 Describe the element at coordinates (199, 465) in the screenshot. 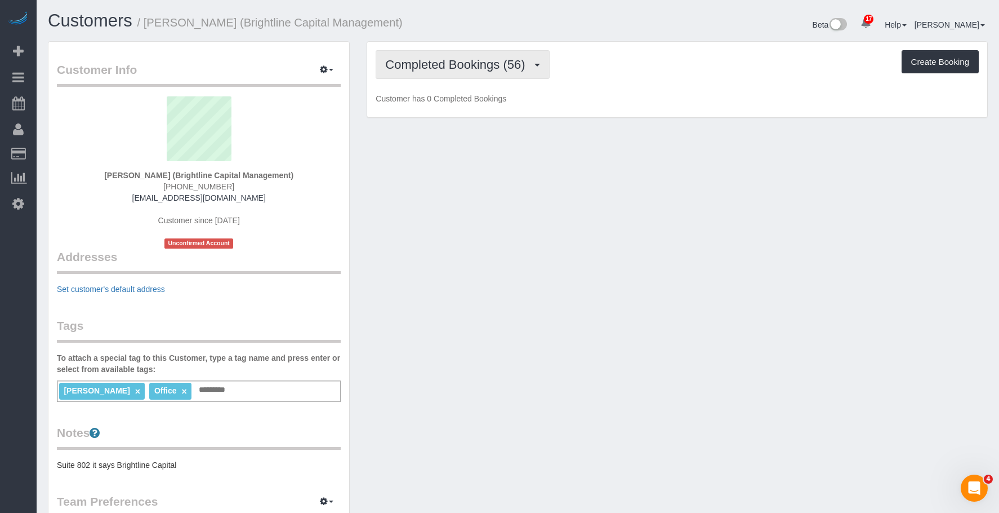

I see `pre: Suite 802 it says Brightline Capital` at that location.